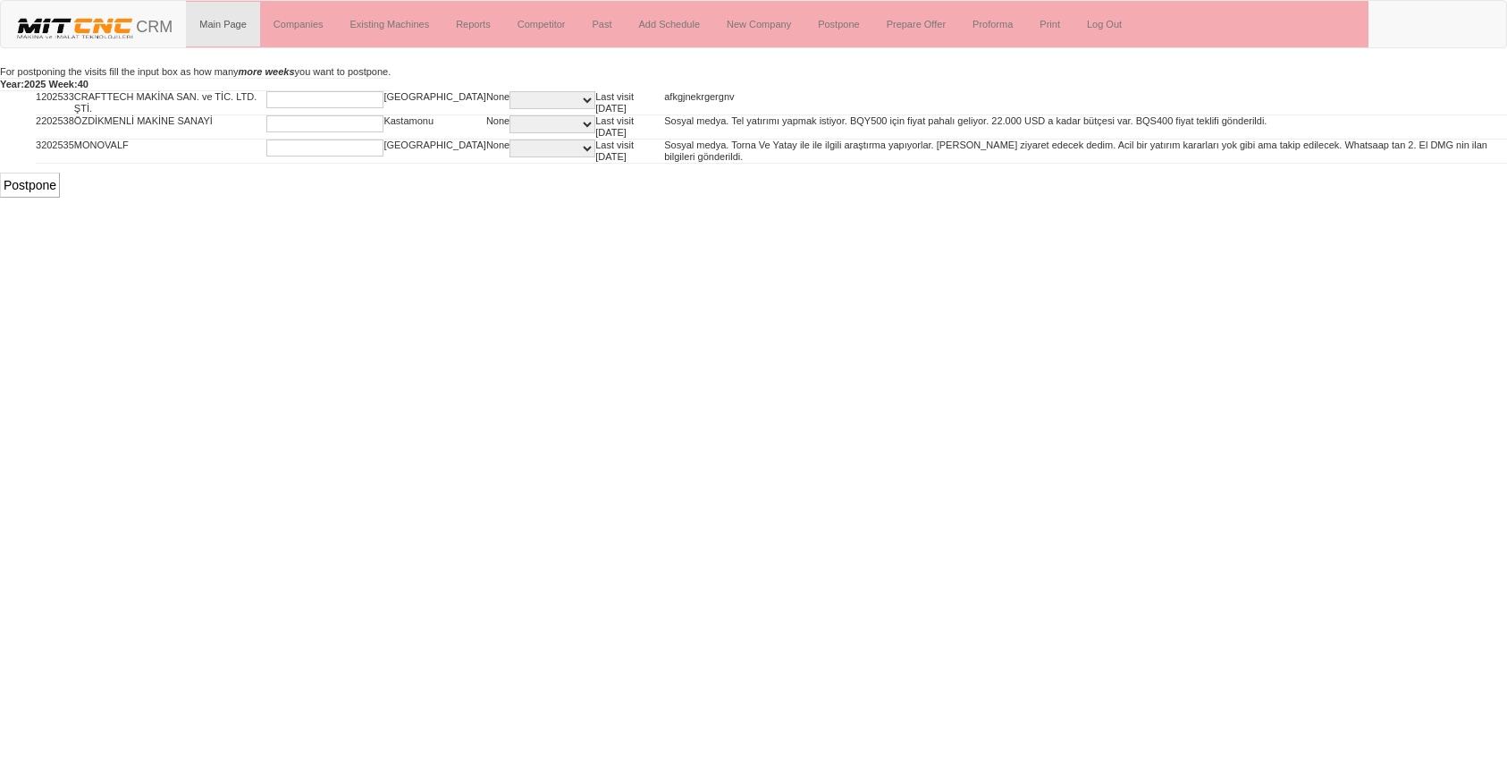 The width and height of the screenshot is (1507, 762). Describe the element at coordinates (670, 24) in the screenshot. I see `a: Add Schedule` at that location.